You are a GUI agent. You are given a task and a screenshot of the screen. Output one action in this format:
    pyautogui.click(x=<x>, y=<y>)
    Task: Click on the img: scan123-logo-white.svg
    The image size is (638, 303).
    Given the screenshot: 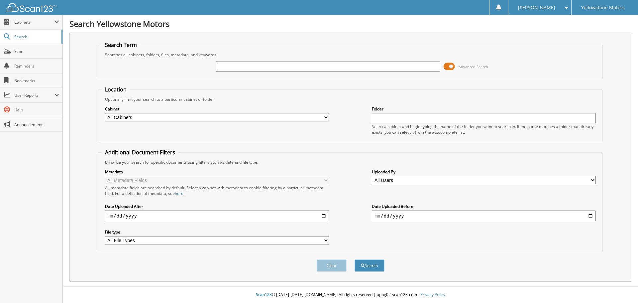 What is the action you would take?
    pyautogui.click(x=32, y=7)
    